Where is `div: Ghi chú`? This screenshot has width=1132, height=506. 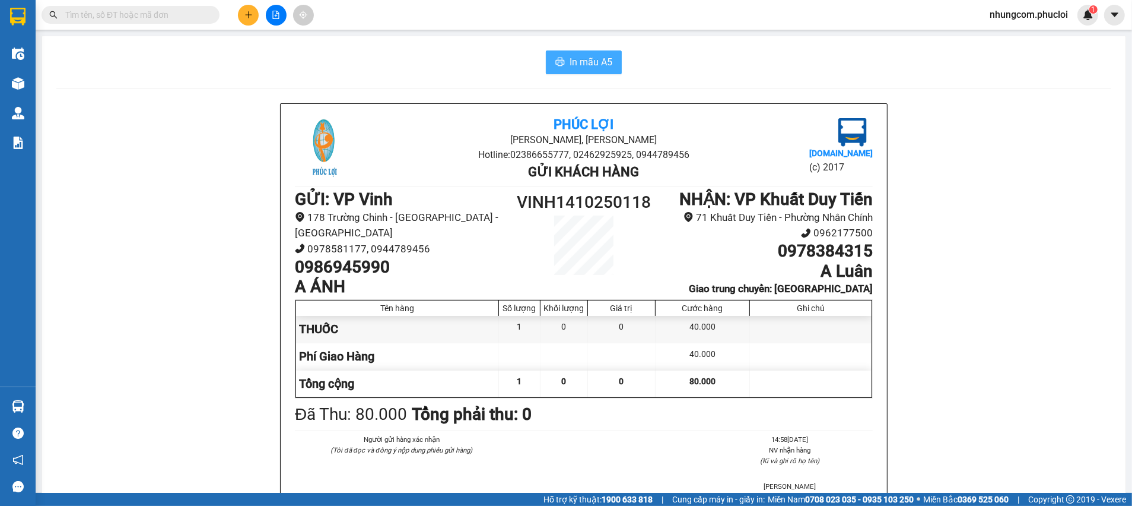
div: Ghi chú is located at coordinates (811, 308).